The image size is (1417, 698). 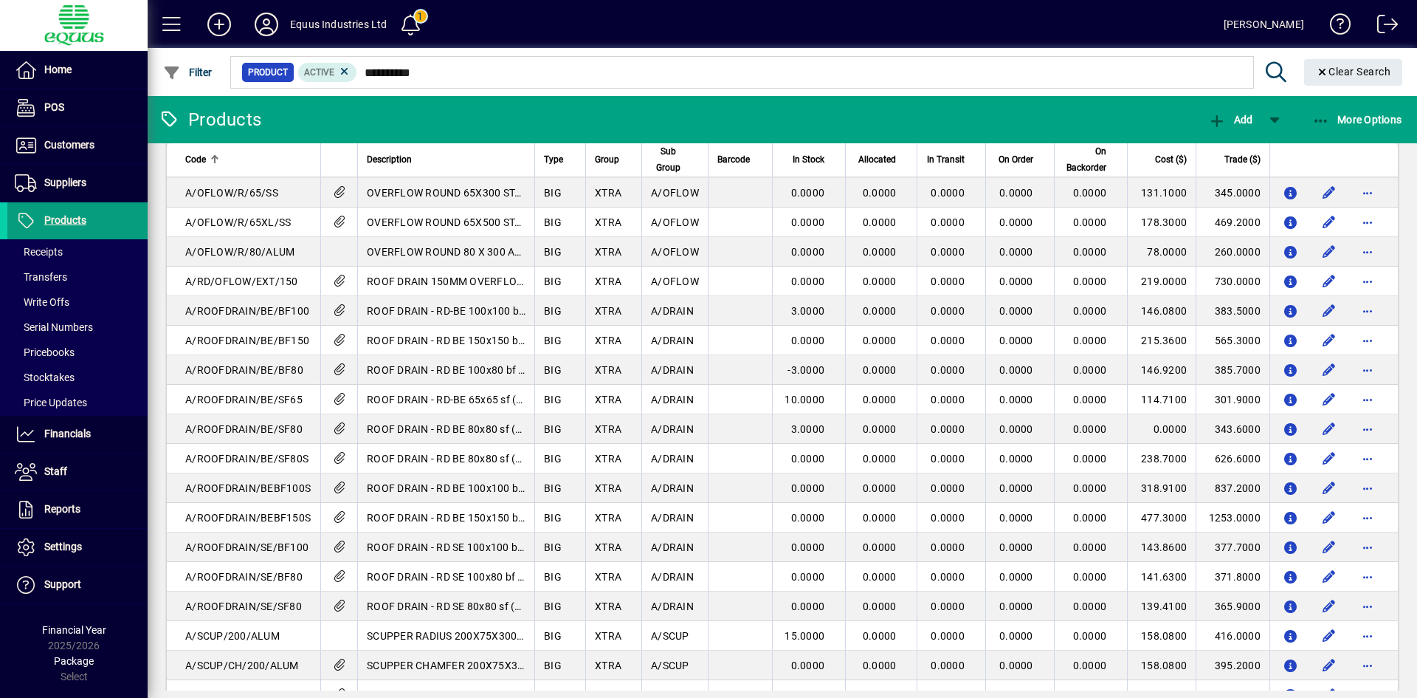 What do you see at coordinates (1161, 488) in the screenshot?
I see `td: 318.9100` at bounding box center [1161, 488].